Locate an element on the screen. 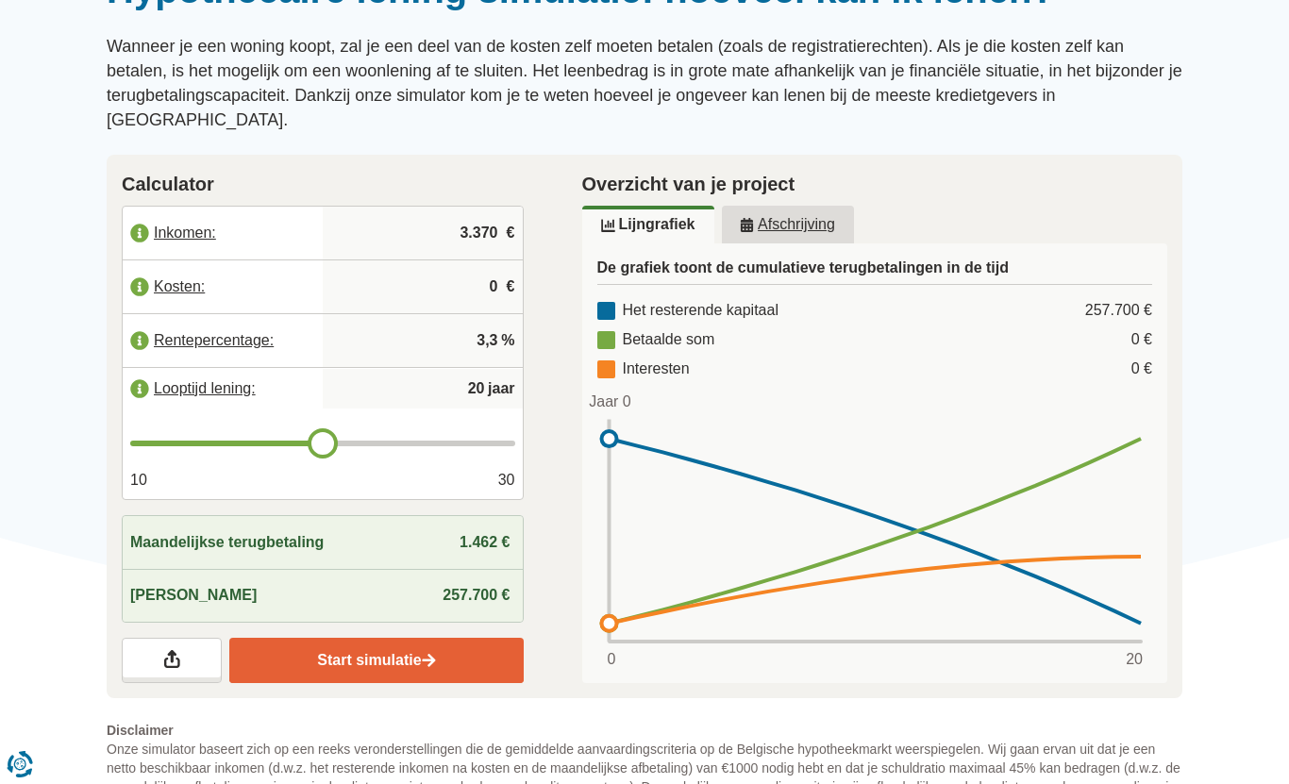  span: 30 is located at coordinates (507, 480).